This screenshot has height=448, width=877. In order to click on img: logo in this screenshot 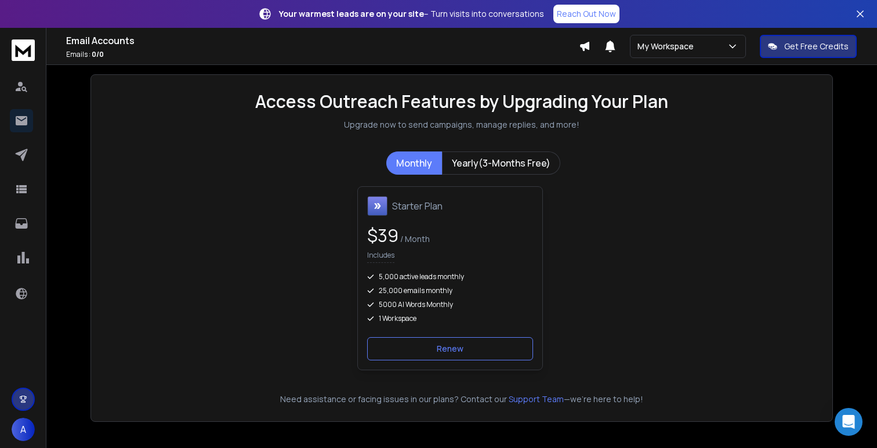, I will do `click(23, 50)`.